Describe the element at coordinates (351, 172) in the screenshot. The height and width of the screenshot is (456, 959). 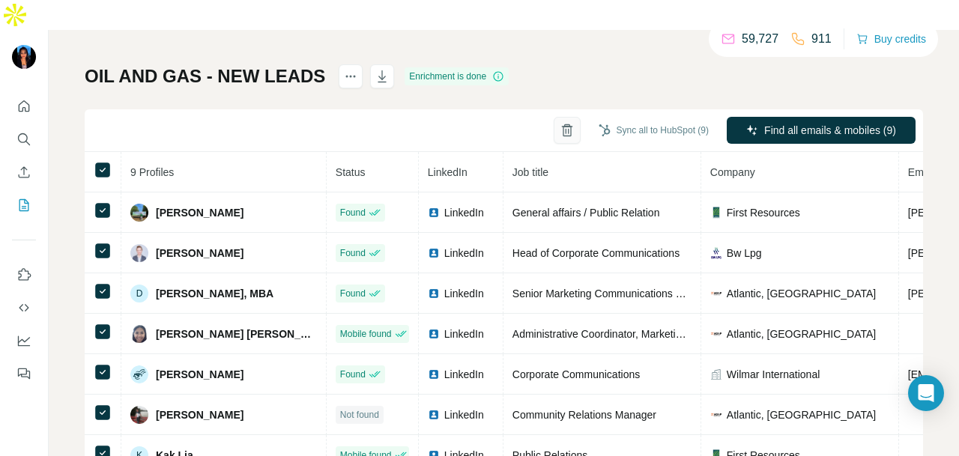
I see `span: Status` at that location.